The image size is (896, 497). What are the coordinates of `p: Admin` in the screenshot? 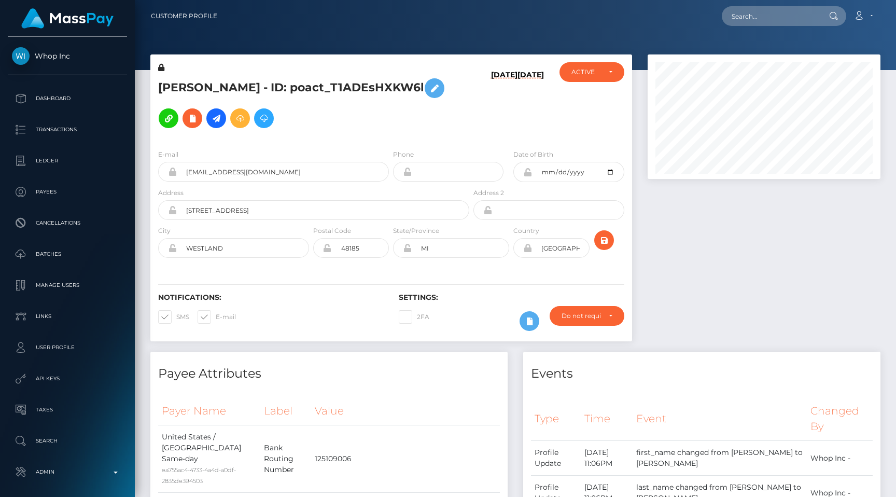 It's located at (67, 472).